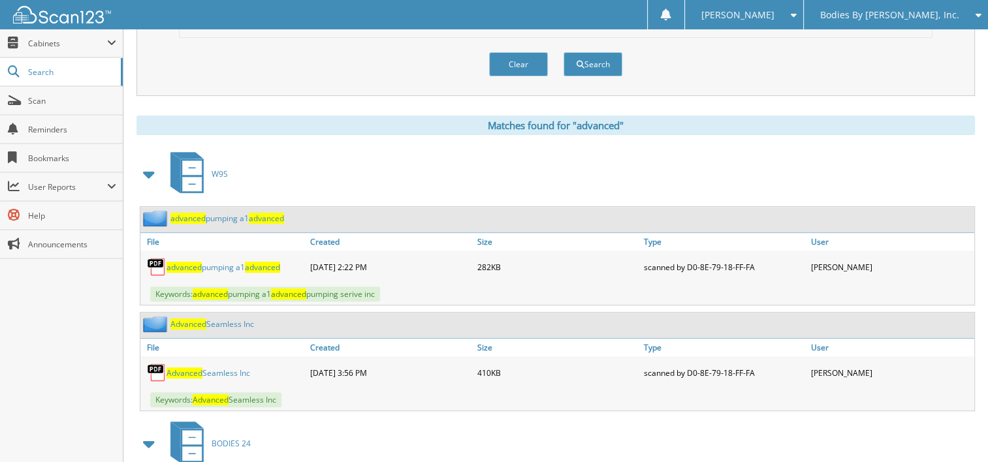  Describe the element at coordinates (62, 14) in the screenshot. I see `img: scan123-logo-white.svg` at that location.